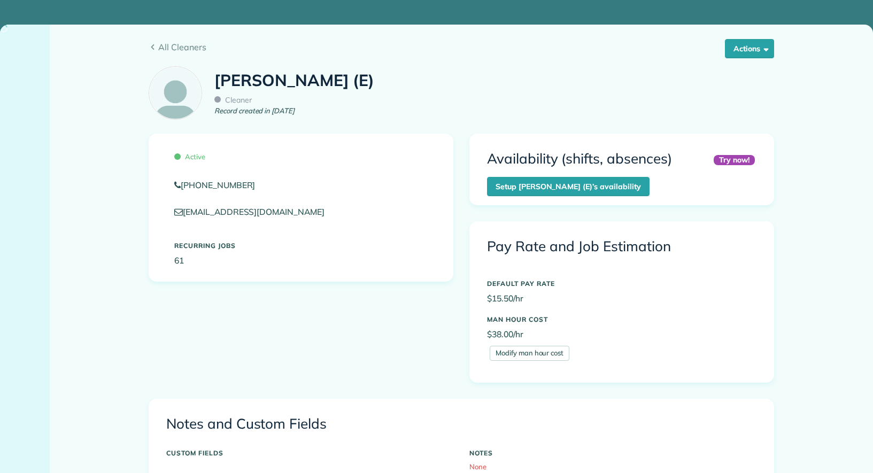 The width and height of the screenshot is (873, 473). Describe the element at coordinates (190, 157) in the screenshot. I see `span: Active` at that location.